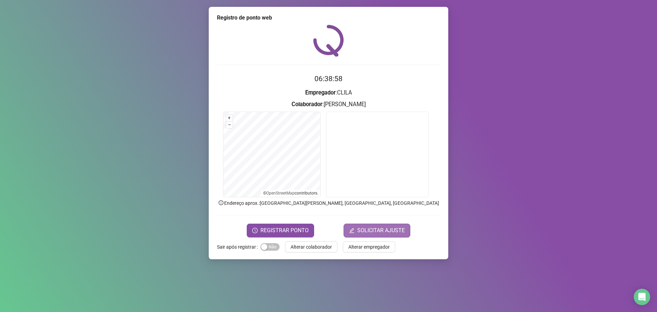  What do you see at coordinates (311, 247) in the screenshot?
I see `span: Alterar colaborador` at bounding box center [311, 247].